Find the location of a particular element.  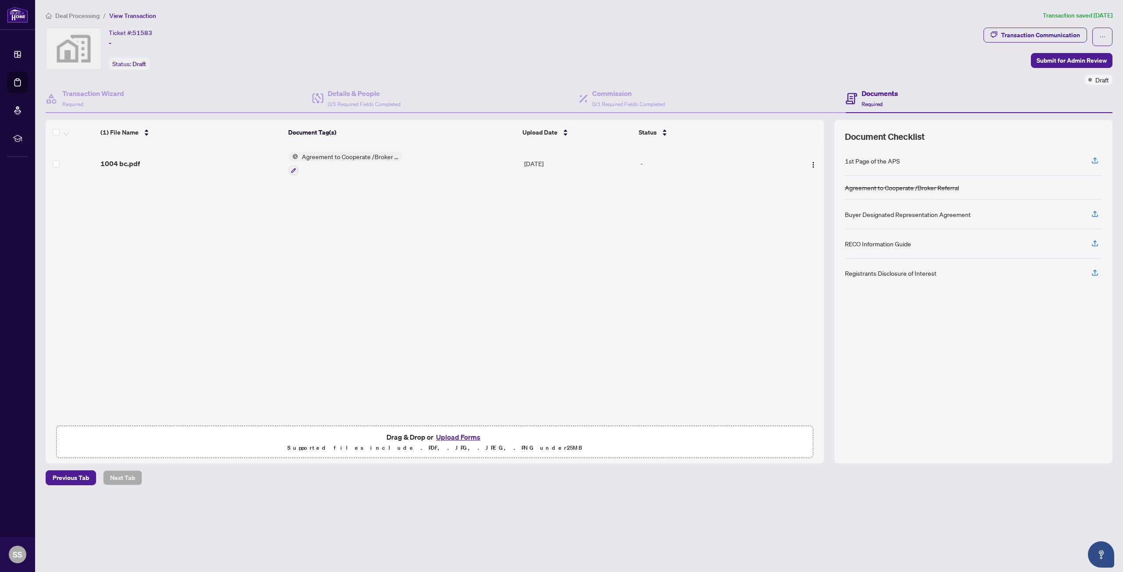

div: RECO Information Guide is located at coordinates (878, 244).